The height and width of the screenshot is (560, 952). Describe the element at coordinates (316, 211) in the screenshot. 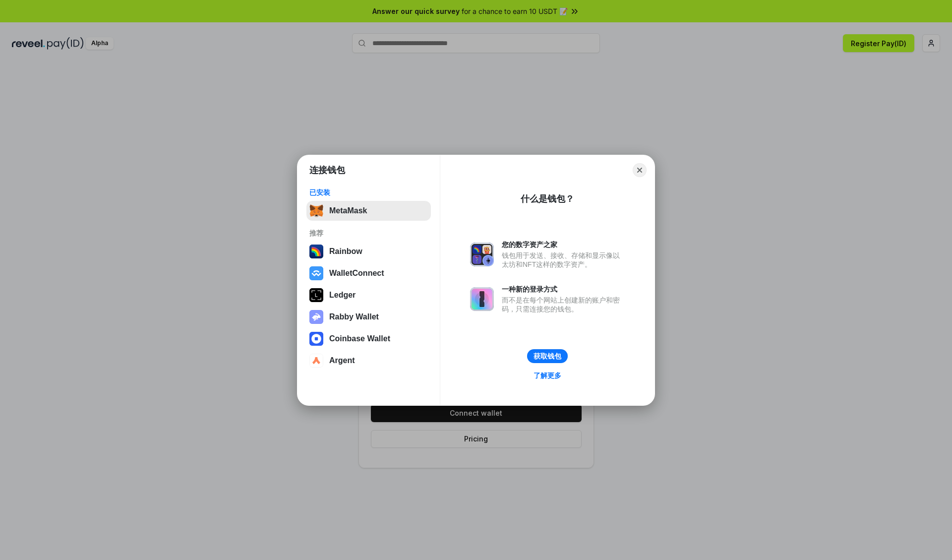

I see `img: svg+xml,%3Csvg%20fill%3D%22none%22%20height%3D%2233%22%20viewBox%3D%220%200%2035%2033%22%20width%...` at that location.